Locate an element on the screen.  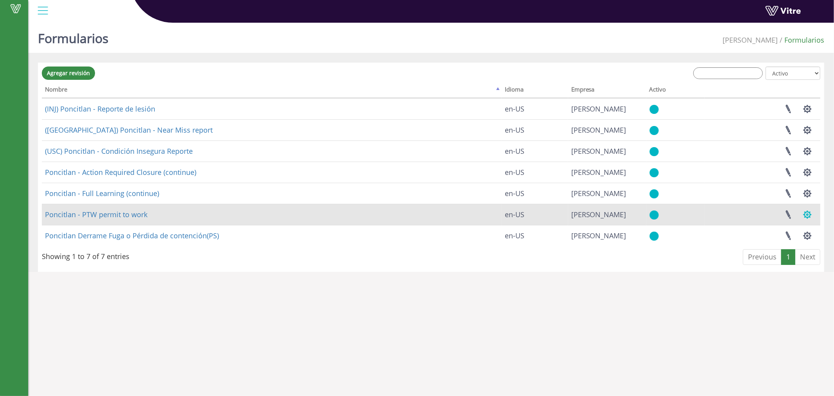
a: Poncitlan - Action Required Closure (continue) is located at coordinates (120, 172).